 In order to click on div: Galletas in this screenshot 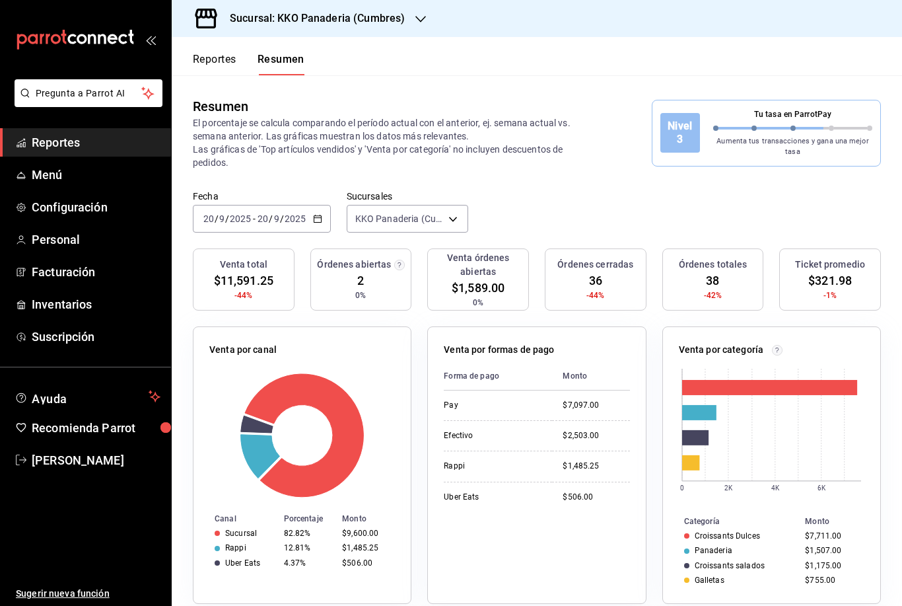, I will do `click(709, 580)`.